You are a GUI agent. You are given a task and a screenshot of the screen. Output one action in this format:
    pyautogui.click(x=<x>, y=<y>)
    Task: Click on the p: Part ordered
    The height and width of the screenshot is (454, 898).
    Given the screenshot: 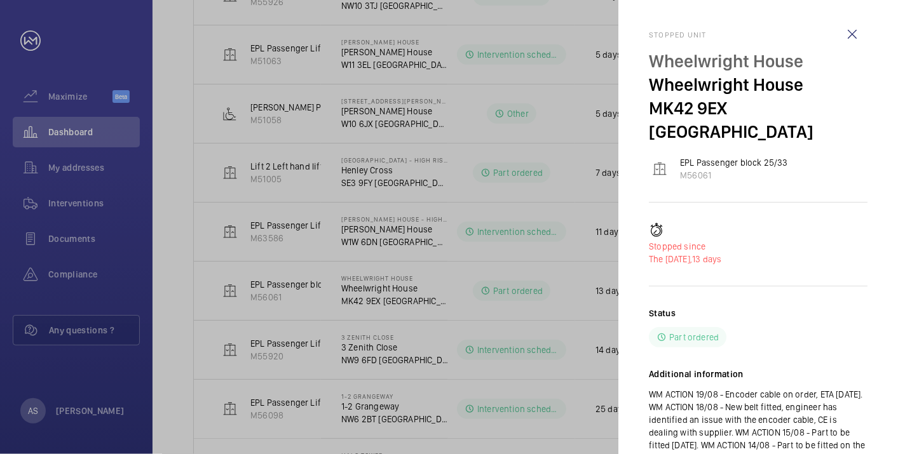 What is the action you would take?
    pyautogui.click(x=694, y=337)
    